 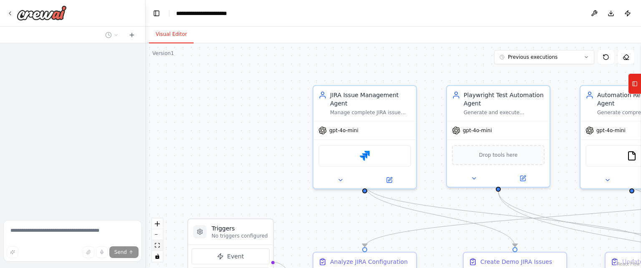 I want to click on div: Create Demo JIRA Issues, so click(x=516, y=262).